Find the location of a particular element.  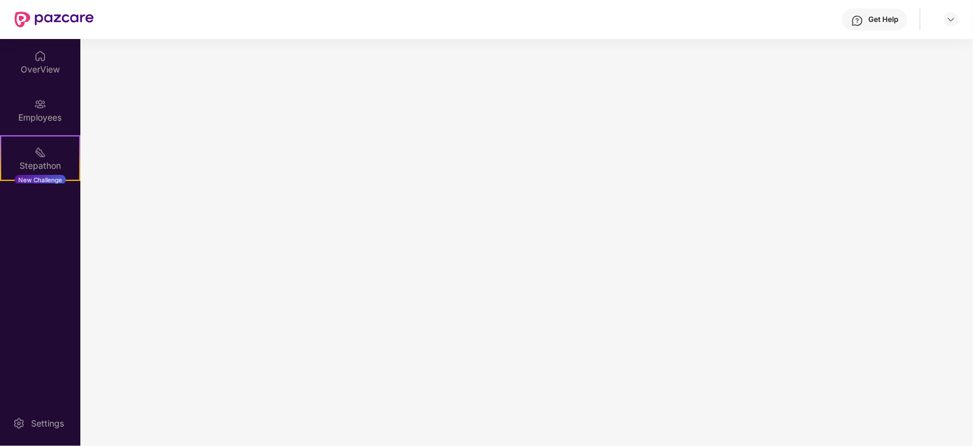

img: New Pazcare Logo is located at coordinates (54, 19).